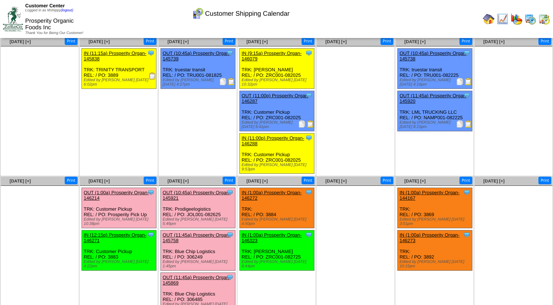 The image size is (553, 305). I want to click on div: TRK: REL: / PO: 3869, so click(435, 208).